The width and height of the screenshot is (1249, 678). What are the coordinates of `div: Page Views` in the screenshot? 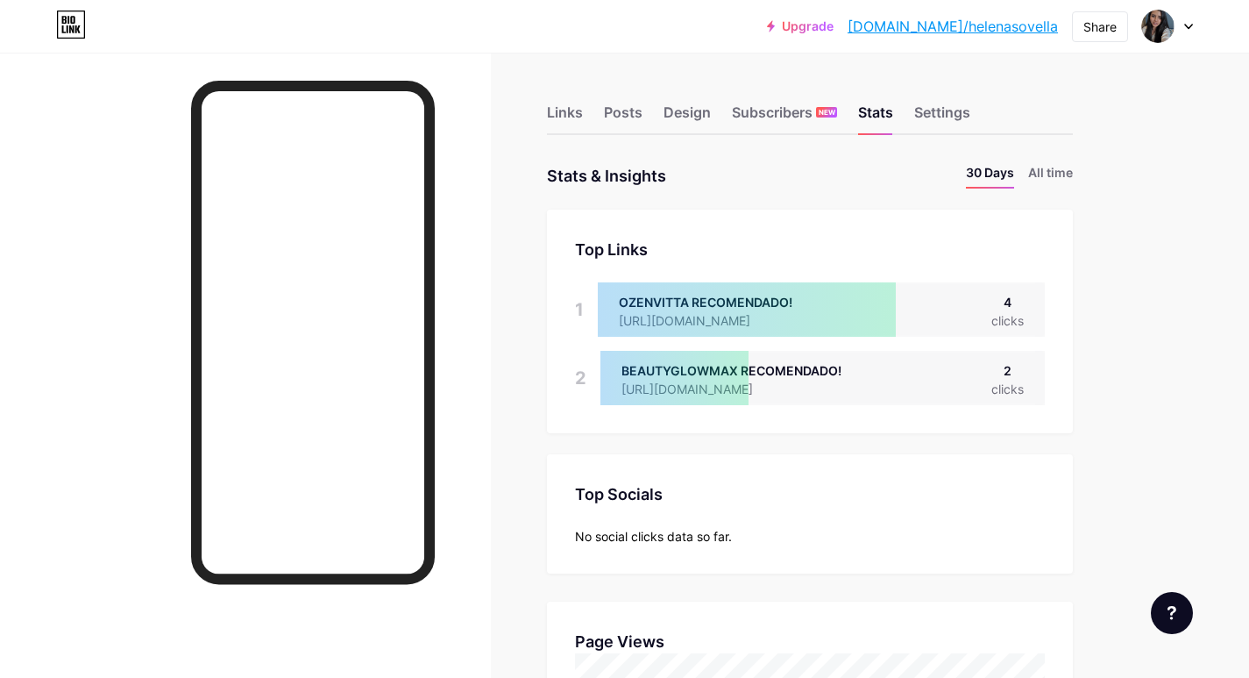 It's located at (810, 641).